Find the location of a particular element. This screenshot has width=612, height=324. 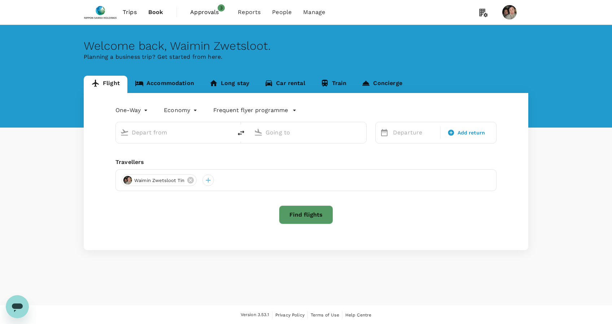

span: Terms of Use is located at coordinates (325, 315).